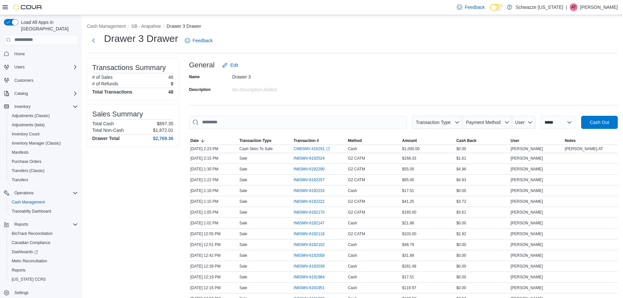  Describe the element at coordinates (309, 169) in the screenshot. I see `span: IN6SMV-6192290` at that location.